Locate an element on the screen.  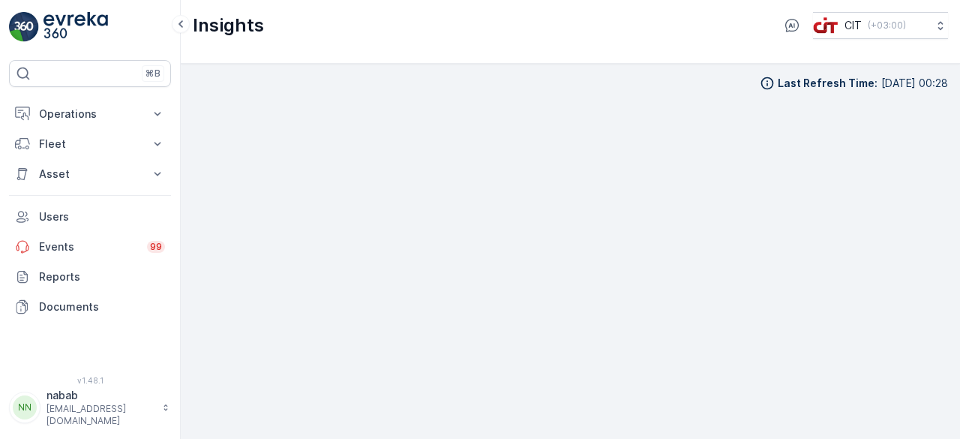
a: Users is located at coordinates (90, 217).